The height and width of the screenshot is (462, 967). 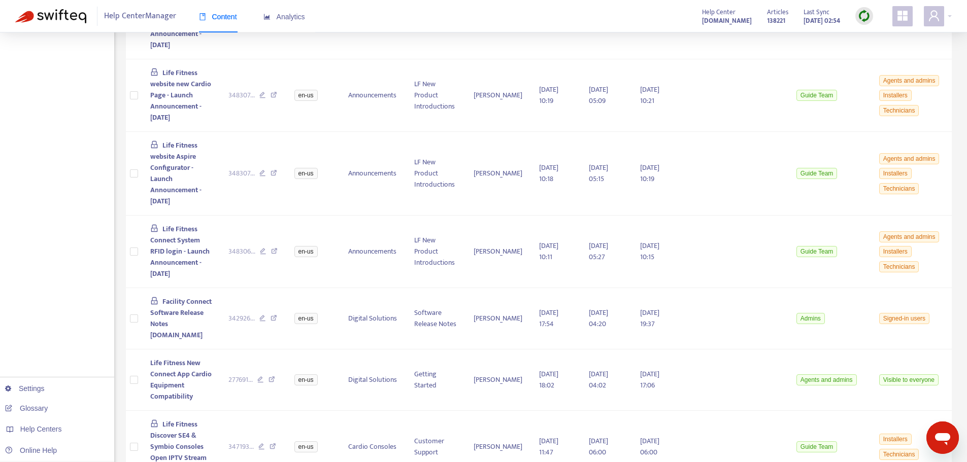 I want to click on td: Software Release Notes, so click(x=435, y=319).